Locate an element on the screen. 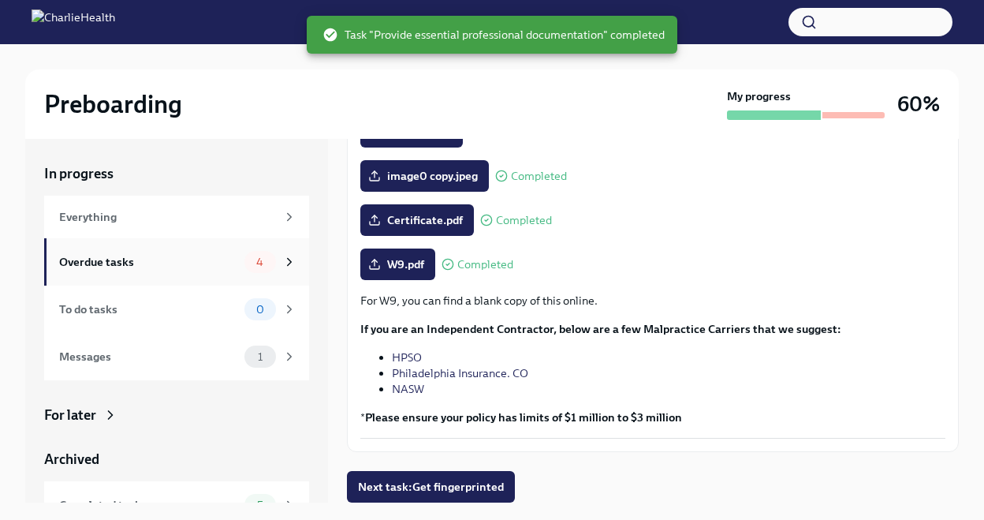 This screenshot has height=520, width=984. div: Messages is located at coordinates (148, 357).